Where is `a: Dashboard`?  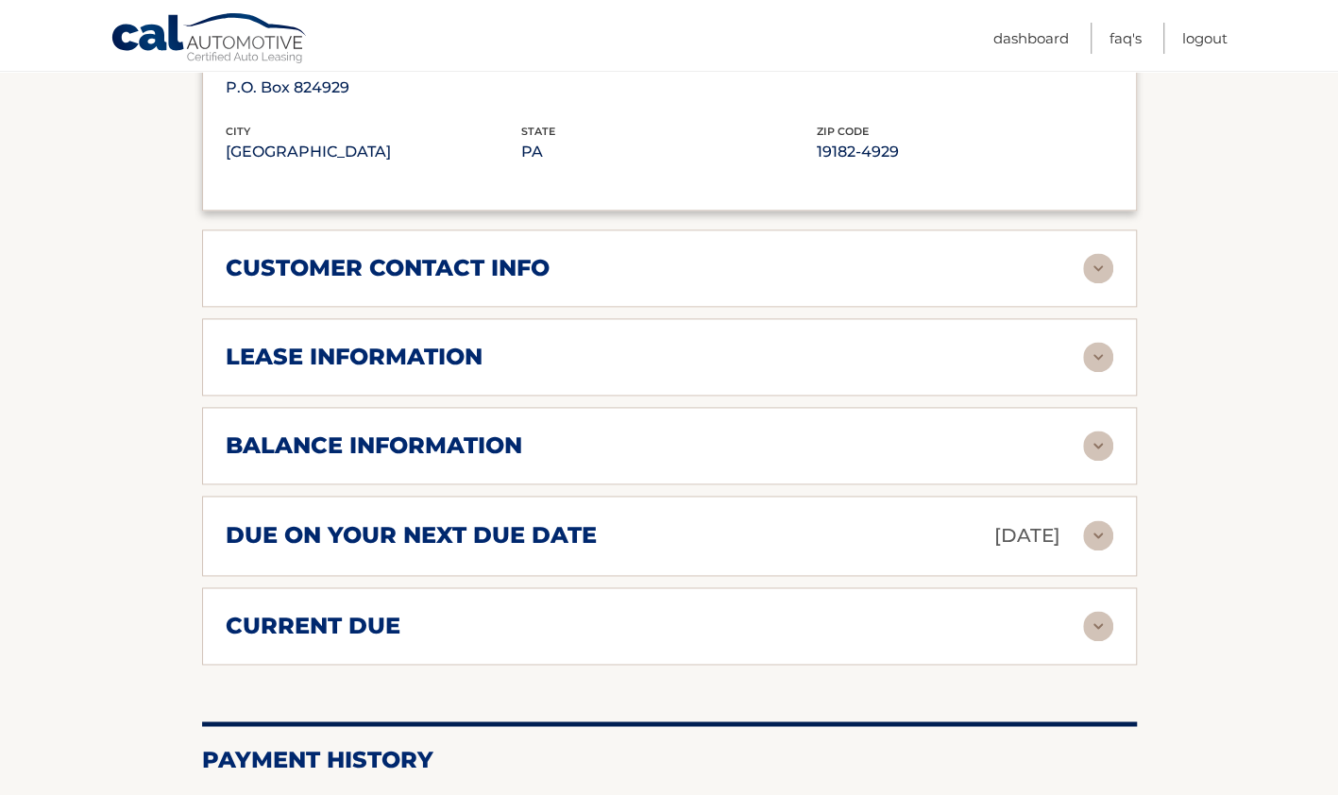
a: Dashboard is located at coordinates (1031, 38).